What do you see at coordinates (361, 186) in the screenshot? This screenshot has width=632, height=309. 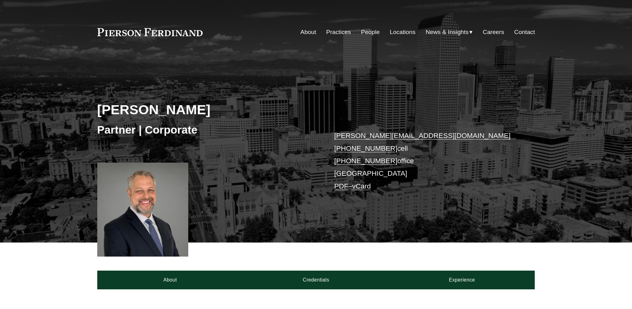 I see `a: vCard` at bounding box center [361, 186].